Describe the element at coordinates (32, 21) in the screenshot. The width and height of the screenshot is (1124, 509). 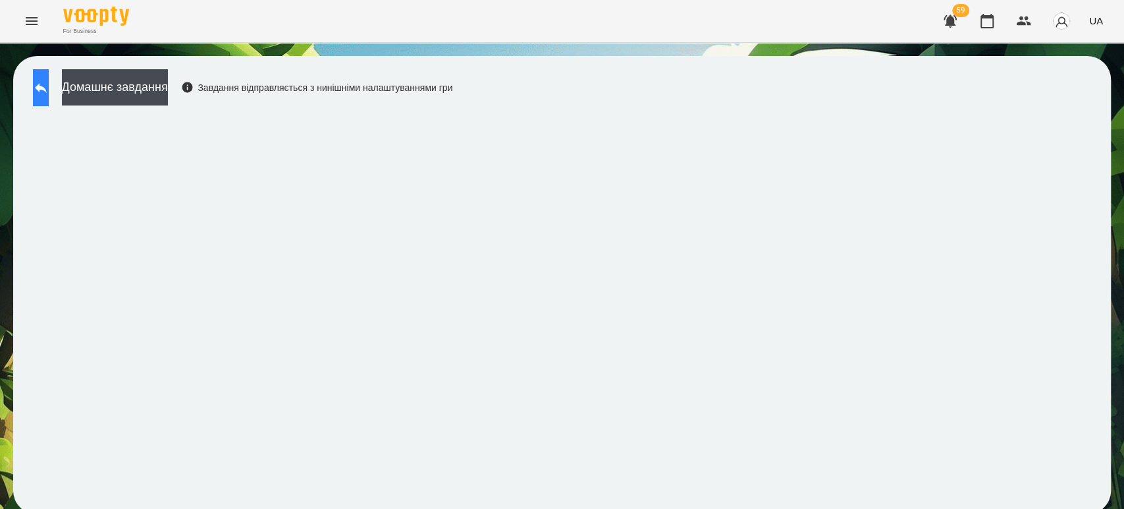
I see `button: Menu` at that location.